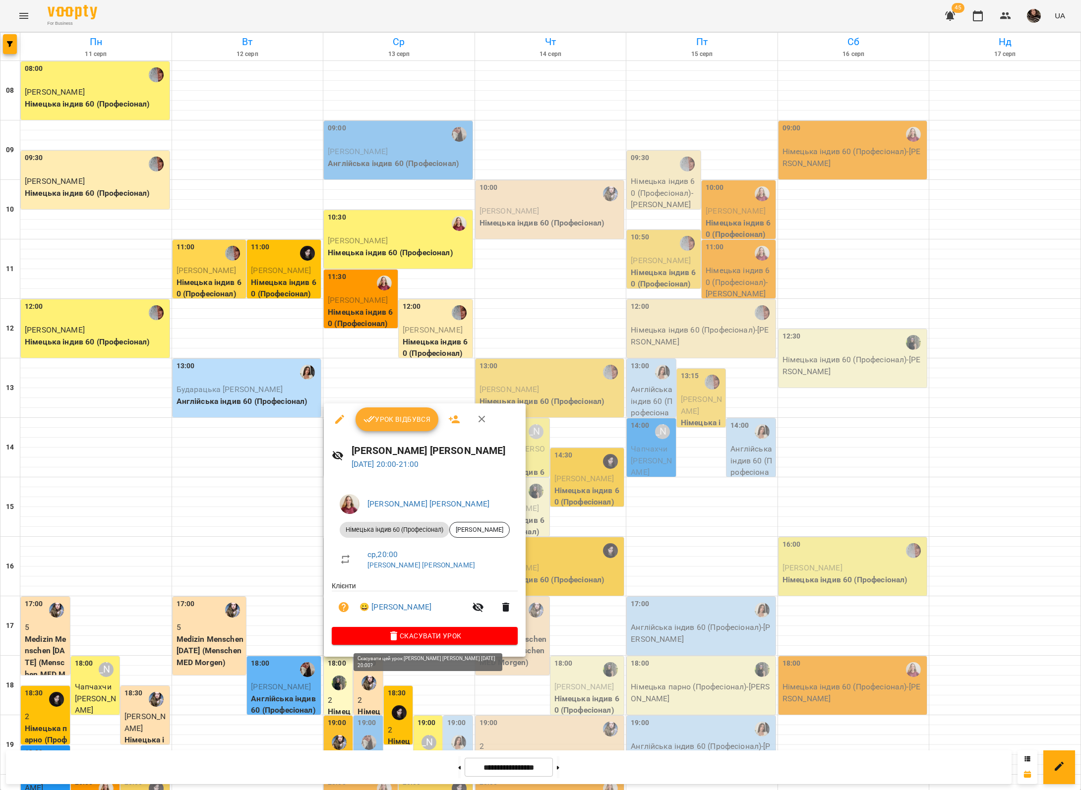  What do you see at coordinates (424, 636) in the screenshot?
I see `button: Скасувати Урок` at bounding box center [424, 636].